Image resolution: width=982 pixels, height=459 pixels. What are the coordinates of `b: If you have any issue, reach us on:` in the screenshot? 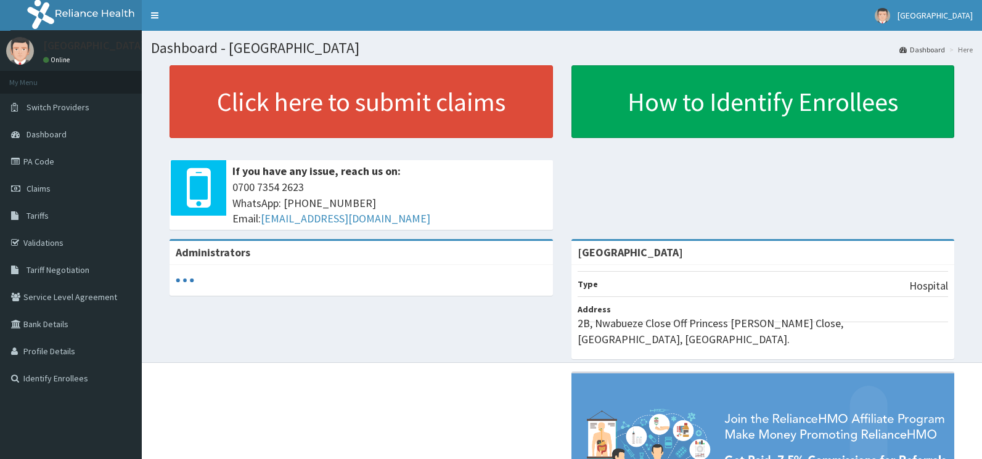 It's located at (316, 171).